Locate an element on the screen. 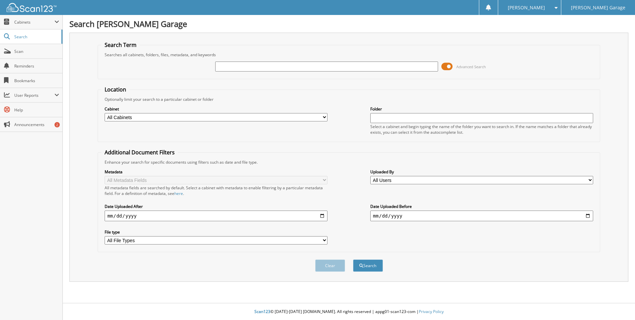 The height and width of the screenshot is (320, 635). div: Enhance your search for specific documents using filters such as date and file type. is located at coordinates (349, 162).